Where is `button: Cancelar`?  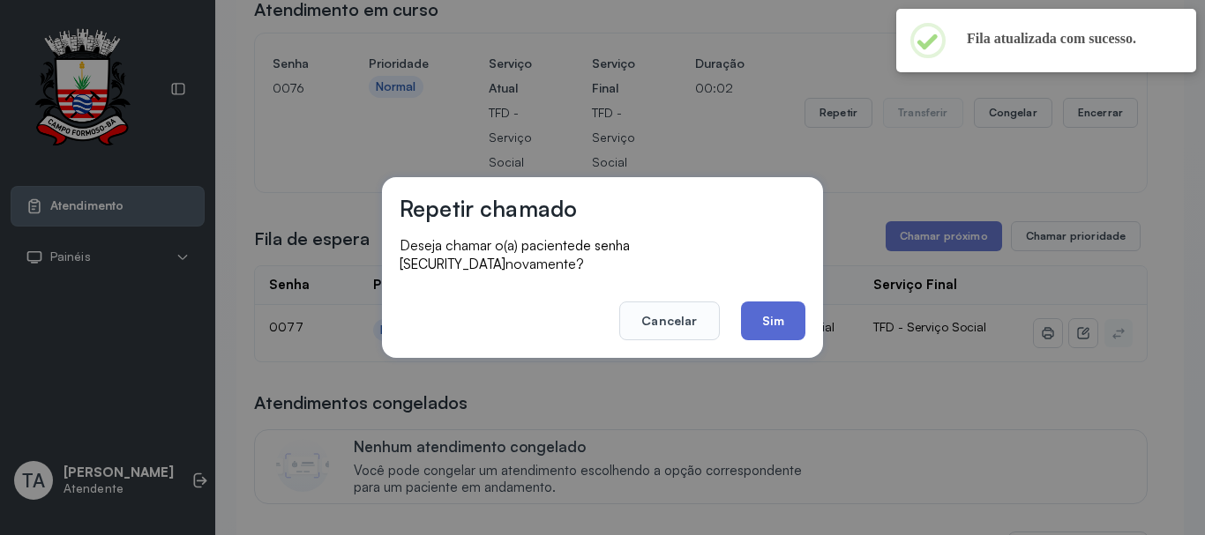
button: Cancelar is located at coordinates (668, 321).